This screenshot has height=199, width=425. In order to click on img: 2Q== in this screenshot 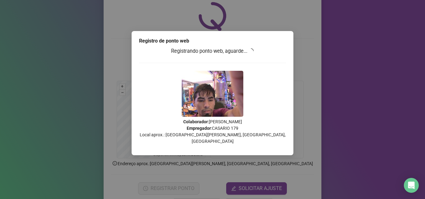, I will do `click(212, 94)`.